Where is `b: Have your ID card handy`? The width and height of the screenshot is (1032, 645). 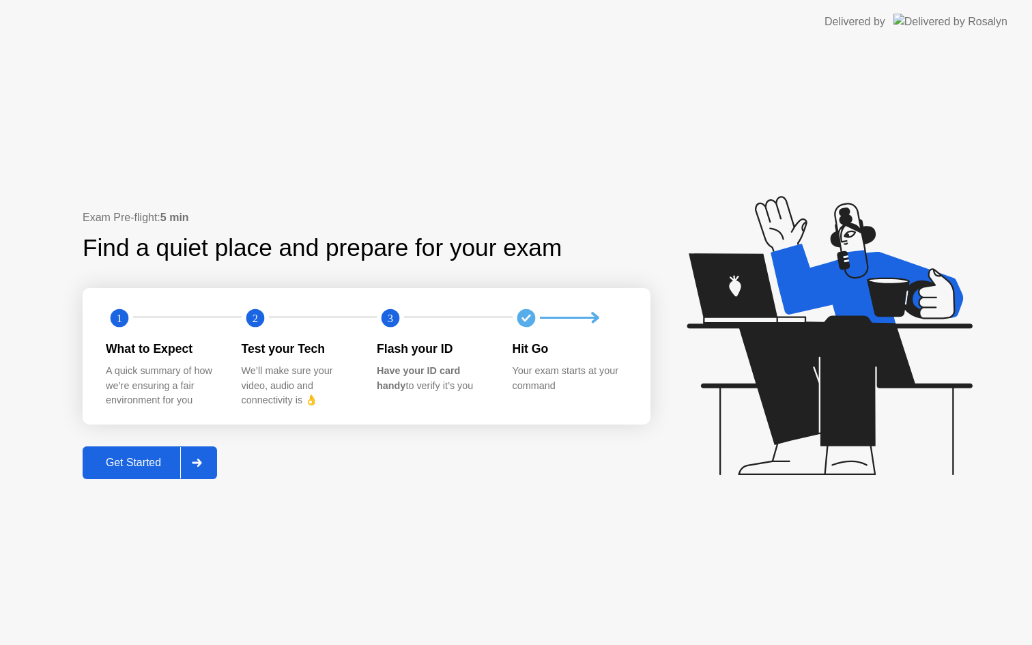 b: Have your ID card handy is located at coordinates (419, 378).